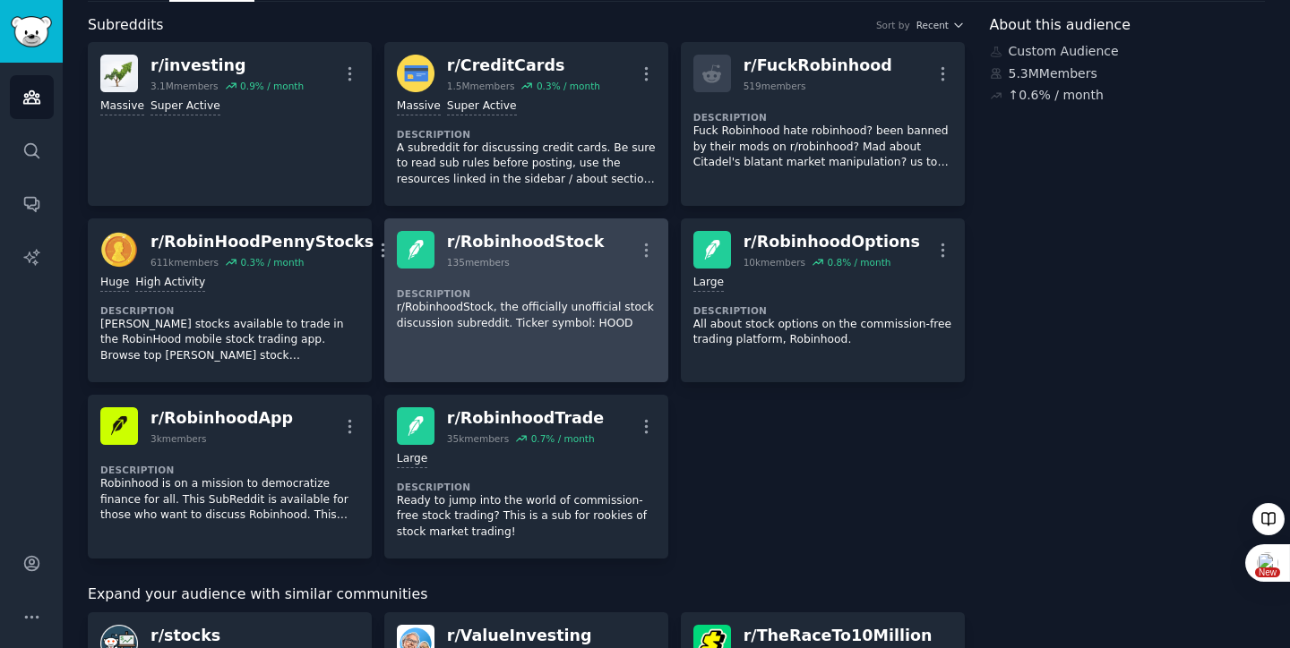 This screenshot has height=648, width=1290. I want to click on a: RobinhoodTrader/RobinhoodTrade35kmembers0.7% / monthLargeDescriptionReady to jump into the world ..., so click(526, 476).